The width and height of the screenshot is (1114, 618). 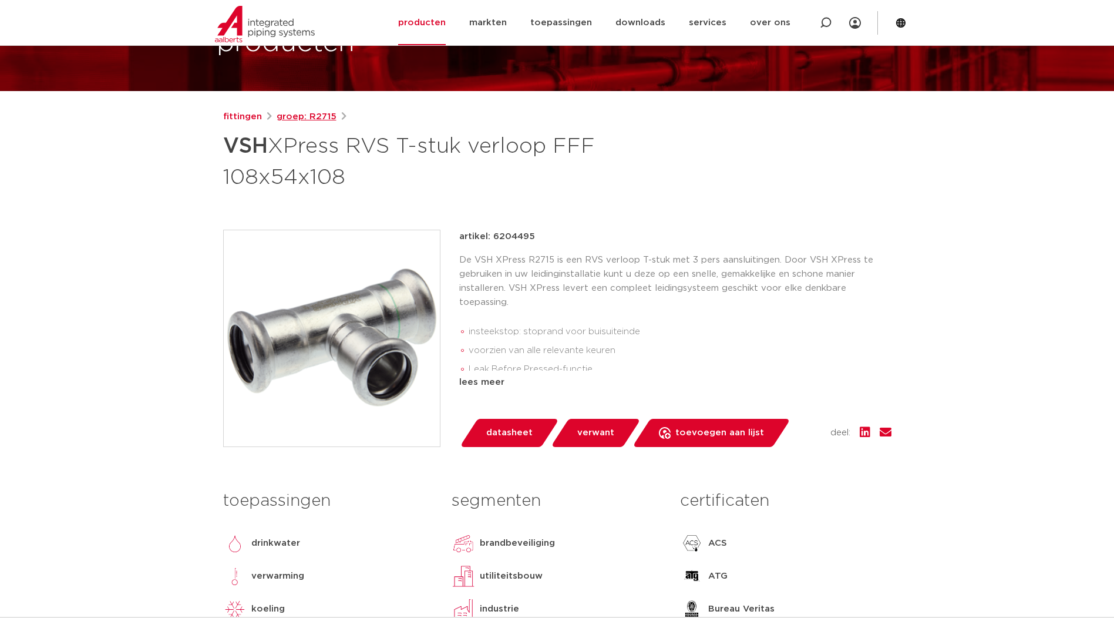 What do you see at coordinates (463, 543) in the screenshot?
I see `img: brandbeveiliging` at bounding box center [463, 543].